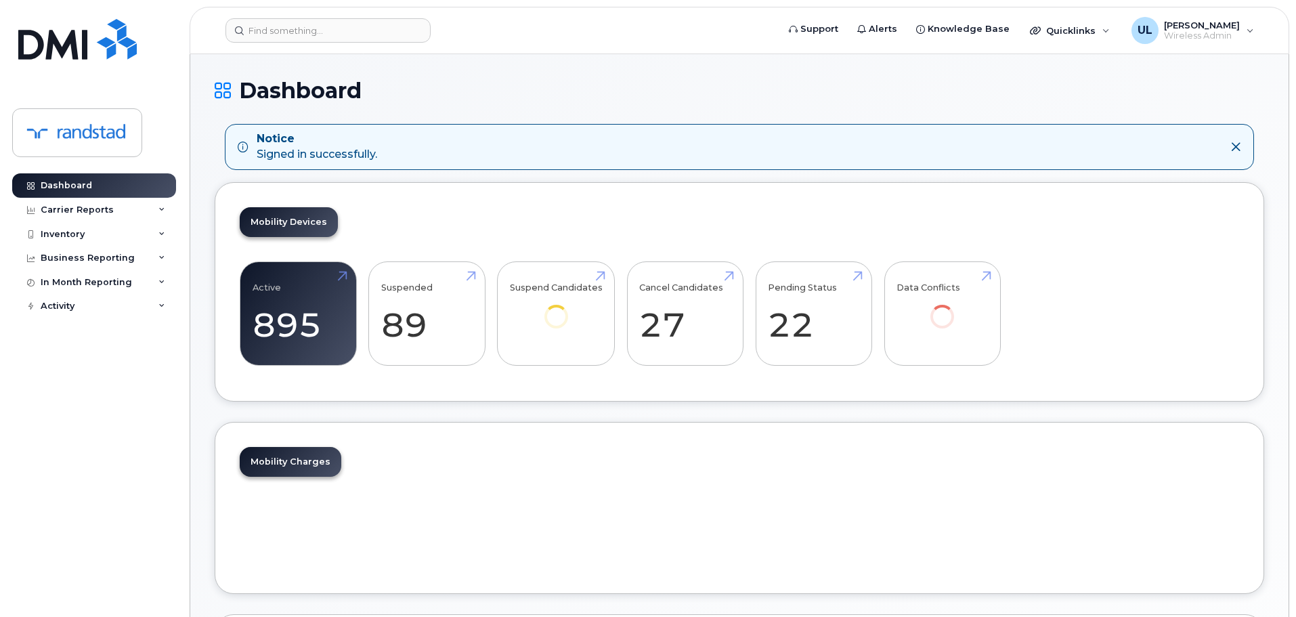  What do you see at coordinates (317, 139) in the screenshot?
I see `strong: Notice` at bounding box center [317, 139].